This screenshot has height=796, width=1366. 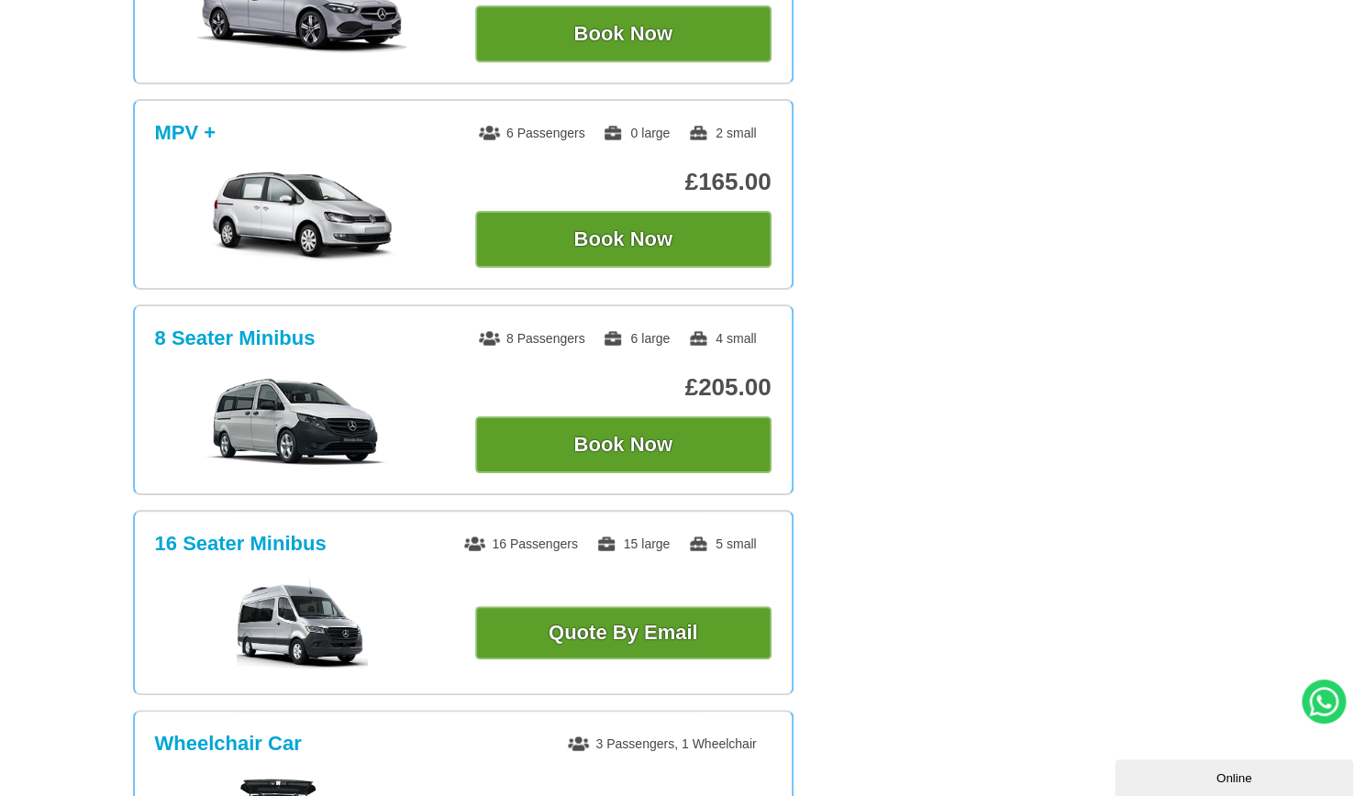 I want to click on span: 4 small, so click(x=722, y=338).